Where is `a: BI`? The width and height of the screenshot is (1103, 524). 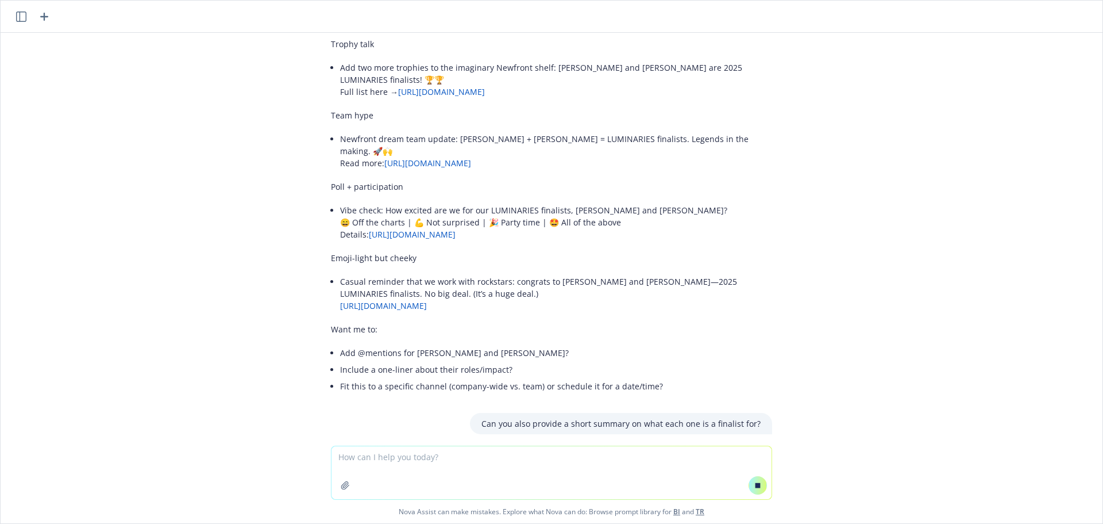 a: BI is located at coordinates (677, 511).